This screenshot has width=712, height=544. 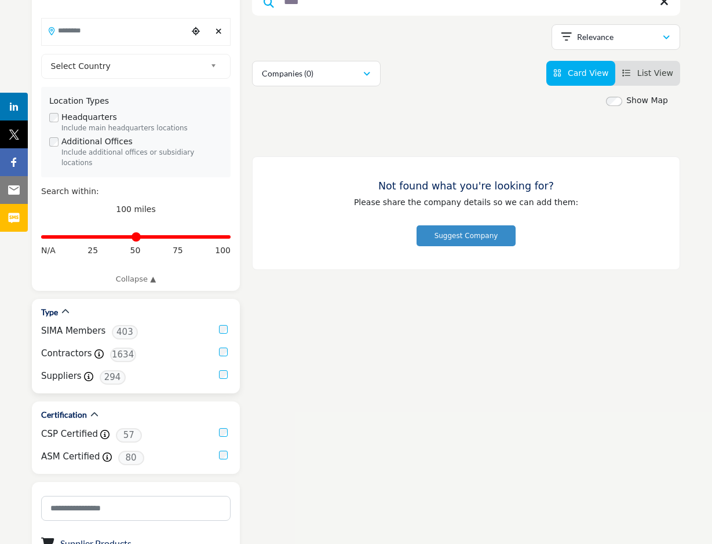 What do you see at coordinates (615, 37) in the screenshot?
I see `button: Relevance` at bounding box center [615, 37].